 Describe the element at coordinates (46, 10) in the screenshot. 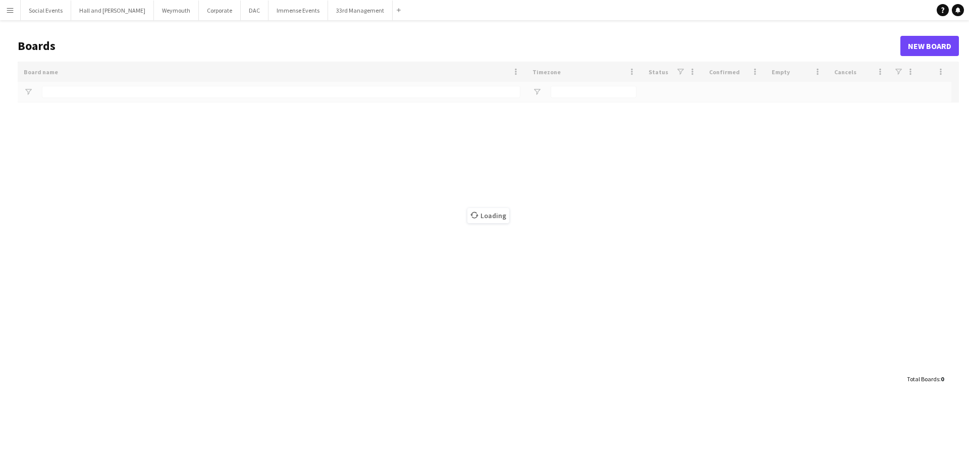

I see `button: Social Events` at that location.